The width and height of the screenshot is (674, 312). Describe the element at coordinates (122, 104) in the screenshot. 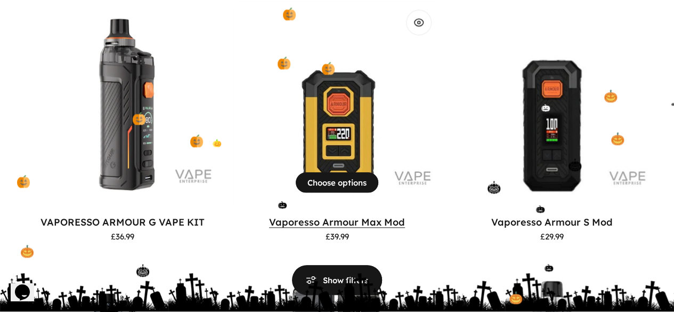

I see `img: VAPORESSO ARMOUR G VAPE KIT` at that location.